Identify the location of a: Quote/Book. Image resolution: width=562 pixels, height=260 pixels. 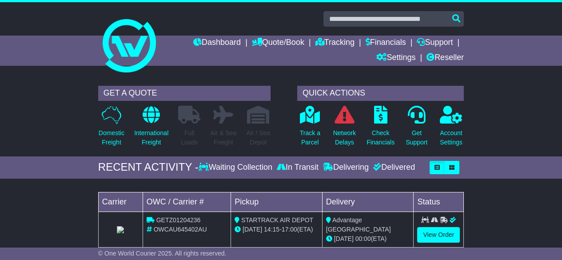
(278, 43).